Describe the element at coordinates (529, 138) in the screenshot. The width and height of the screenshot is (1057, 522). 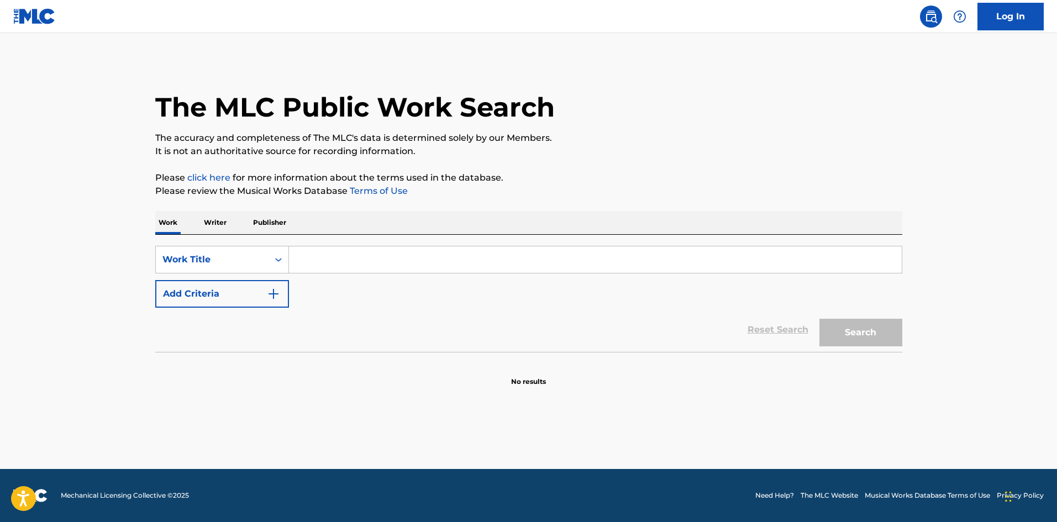
I see `p: The accuracy and completeness of The MLC's data is determined solely by our Members.` at that location.